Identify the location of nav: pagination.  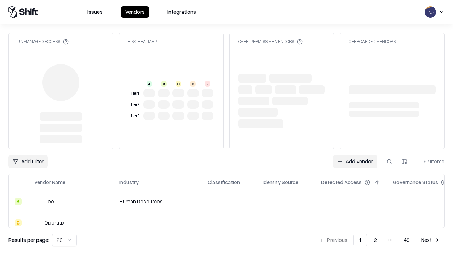
(379, 240).